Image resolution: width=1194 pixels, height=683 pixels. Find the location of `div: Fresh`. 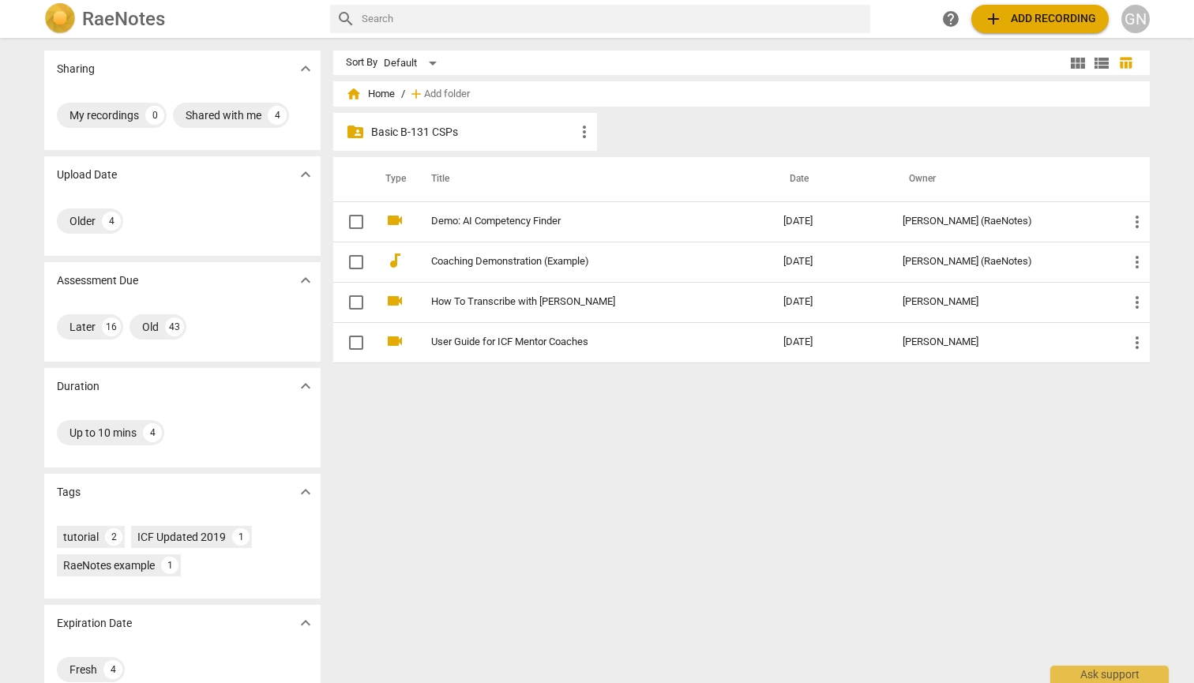

div: Fresh is located at coordinates (83, 669).